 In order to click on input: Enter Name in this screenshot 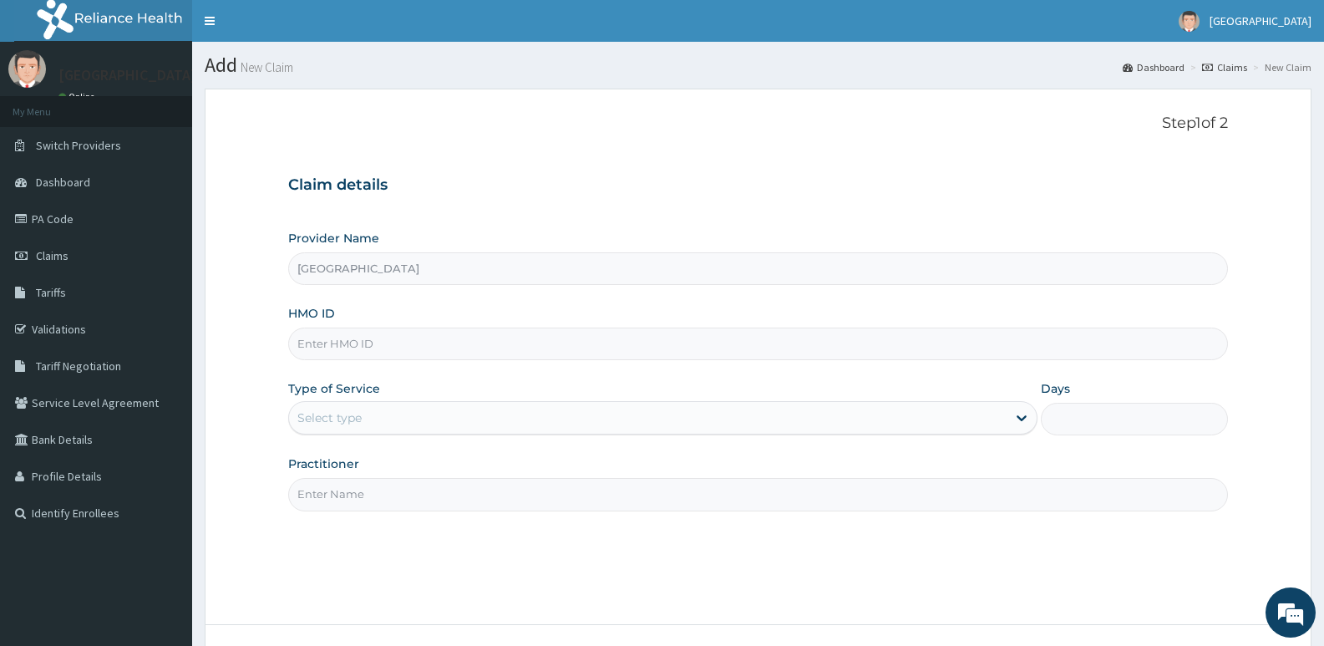, I will do `click(758, 494)`.